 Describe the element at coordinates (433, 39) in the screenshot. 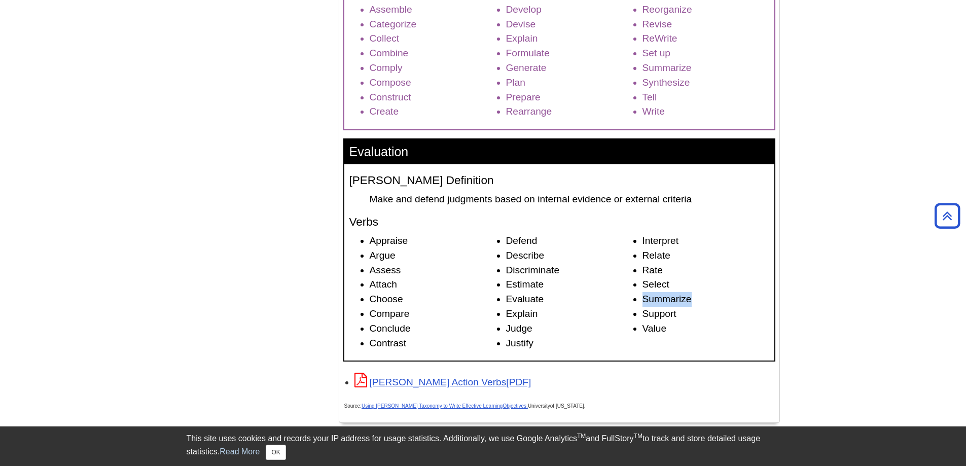

I see `li: Collect` at that location.